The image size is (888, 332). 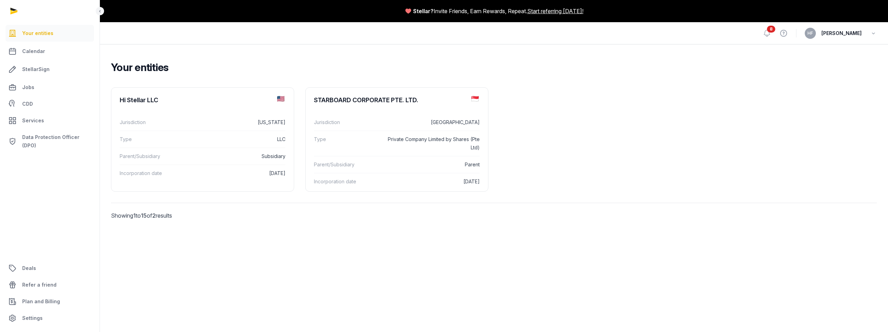 I want to click on p: Showing to of results, so click(x=203, y=216).